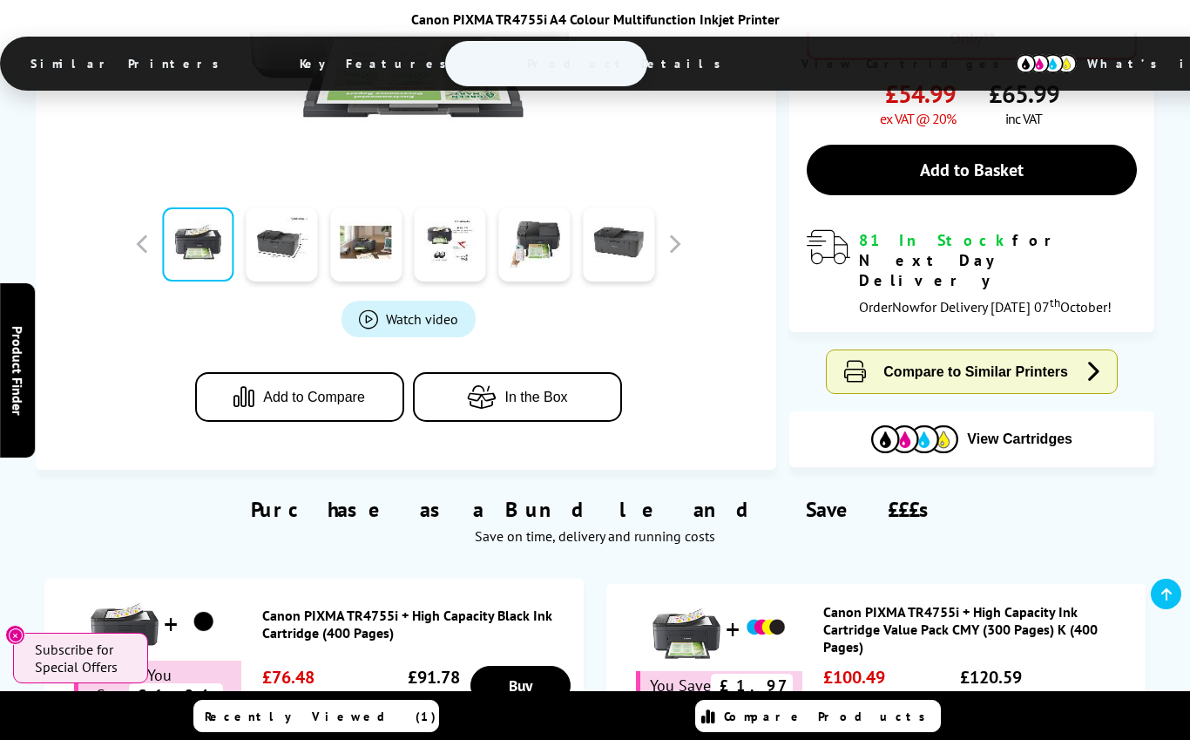 The width and height of the screenshot is (1190, 740). Describe the element at coordinates (409, 319) in the screenshot. I see `a: Product_All_Videos` at that location.